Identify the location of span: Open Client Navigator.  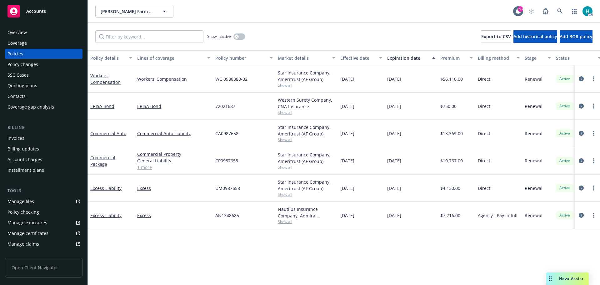
(44, 267).